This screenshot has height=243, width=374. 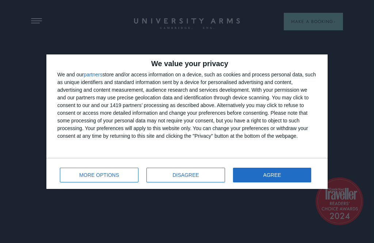 What do you see at coordinates (185, 175) in the screenshot?
I see `button: DISAGREE` at bounding box center [185, 175].